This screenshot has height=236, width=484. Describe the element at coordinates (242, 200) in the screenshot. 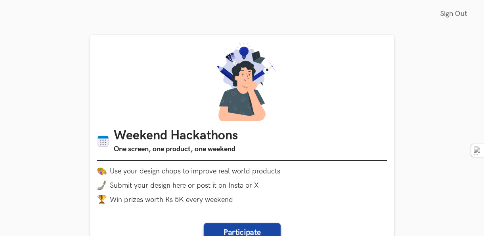

I see `li: Win prizes worth Rs 5K every weekend` at that location.